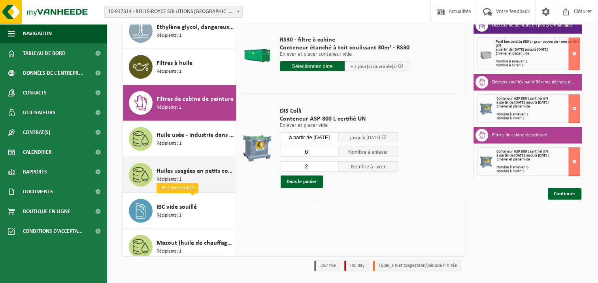  Describe the element at coordinates (345, 40) in the screenshot. I see `span: RS30 - filtre à cabine` at that location.